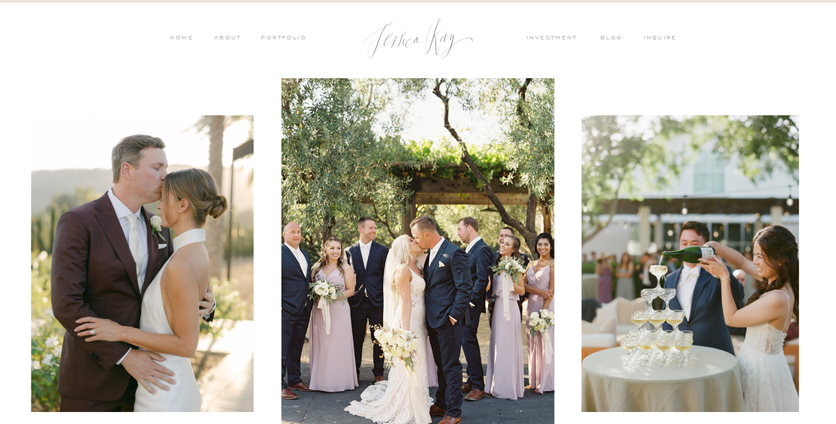 This screenshot has width=836, height=424. I want to click on a: PORTFOLIO, so click(283, 39).